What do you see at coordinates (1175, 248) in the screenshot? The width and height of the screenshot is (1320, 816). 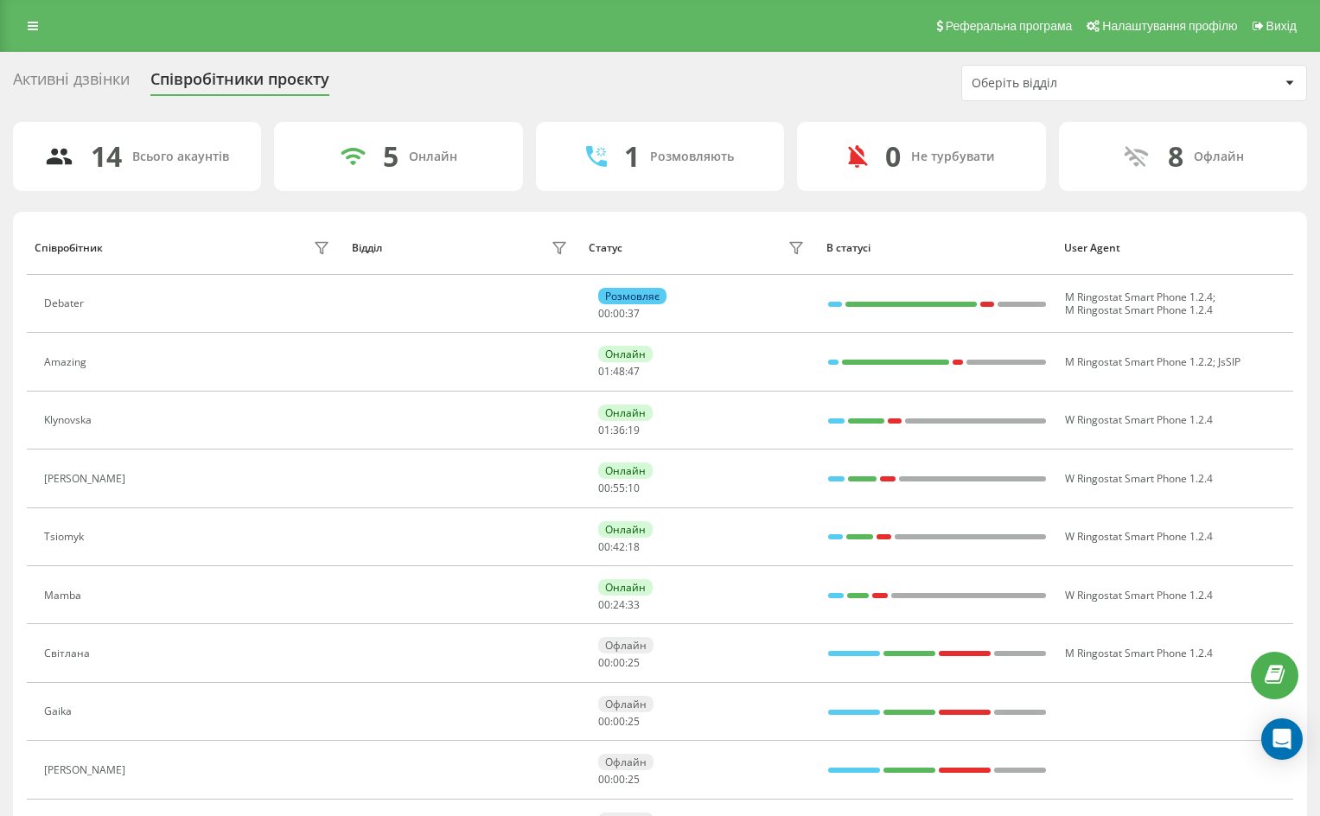 I see `div: User Agent` at bounding box center [1175, 248].